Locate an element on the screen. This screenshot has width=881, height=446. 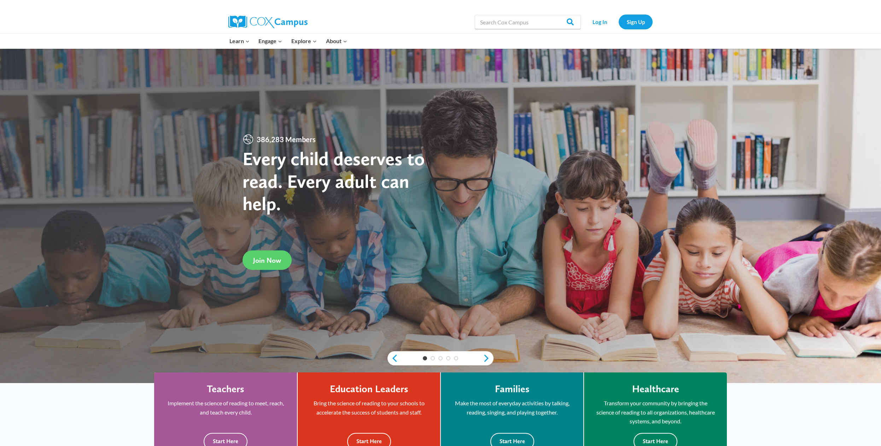
a: 2 is located at coordinates (433, 358).